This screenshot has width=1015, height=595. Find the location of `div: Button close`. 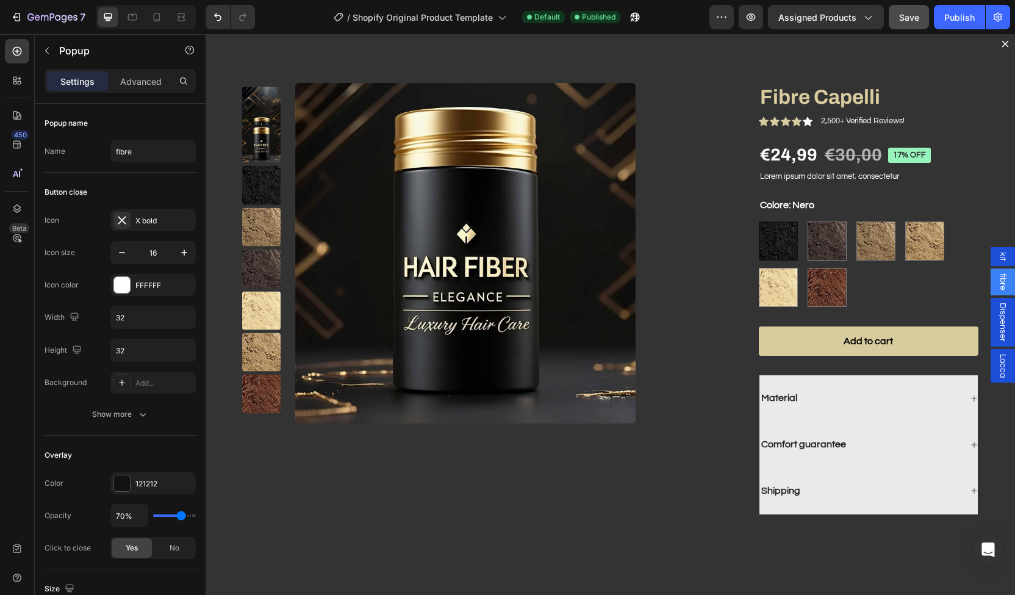

div: Button close is located at coordinates (66, 192).